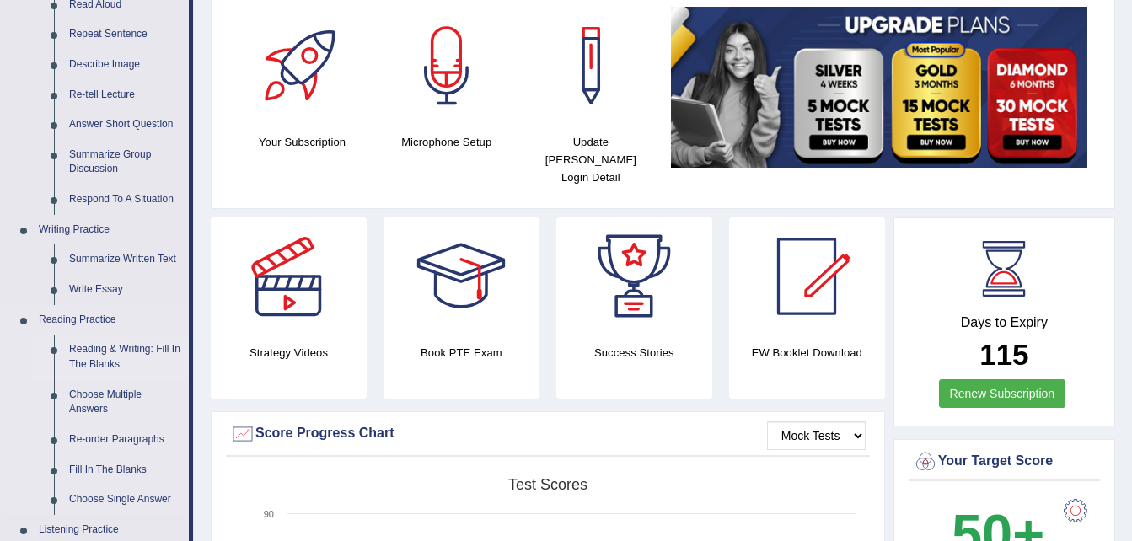 This screenshot has width=1132, height=541. I want to click on a: Repeat Sentence, so click(125, 35).